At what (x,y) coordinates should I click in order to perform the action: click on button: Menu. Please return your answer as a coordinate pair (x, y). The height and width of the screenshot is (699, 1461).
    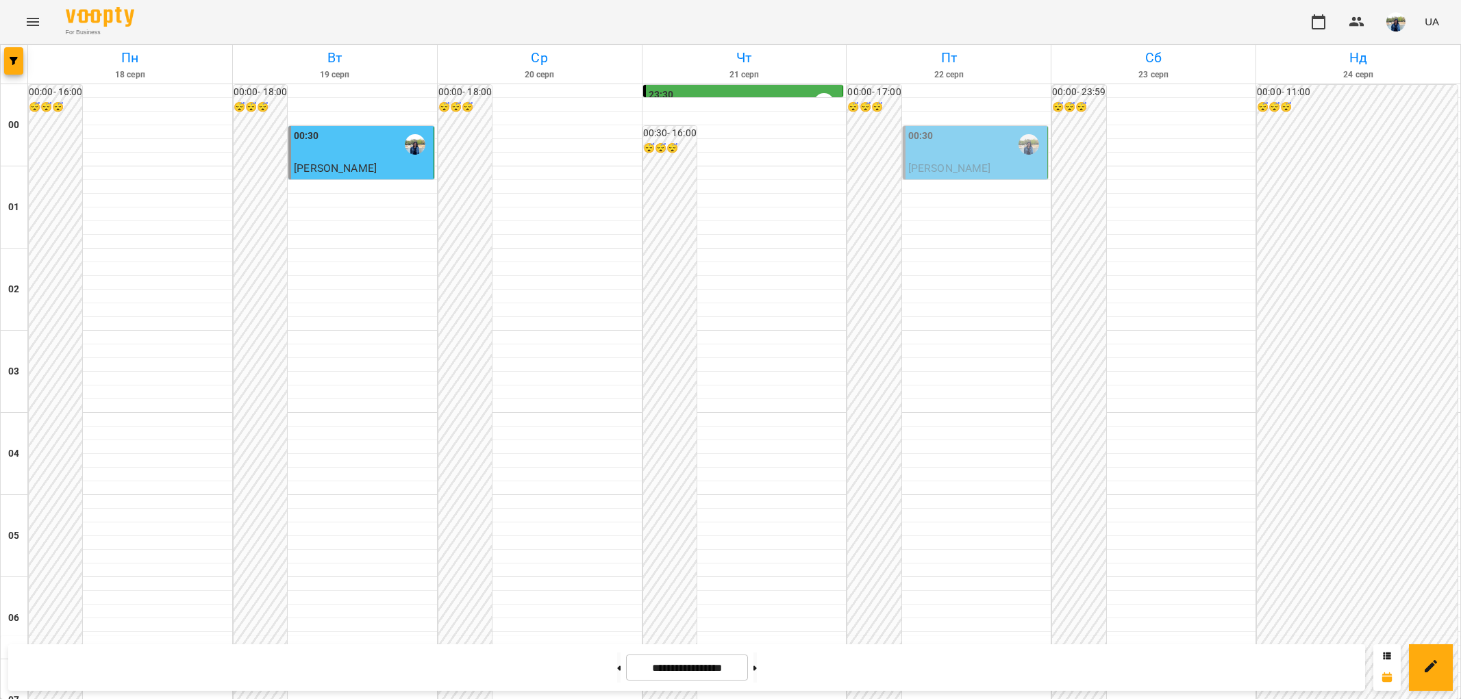
    Looking at the image, I should click on (33, 22).